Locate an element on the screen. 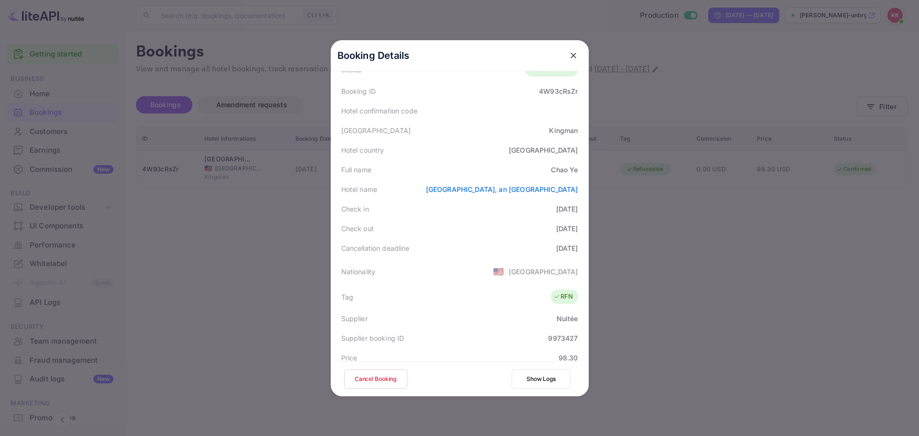  div: Hotel confirmation code is located at coordinates (379, 111).